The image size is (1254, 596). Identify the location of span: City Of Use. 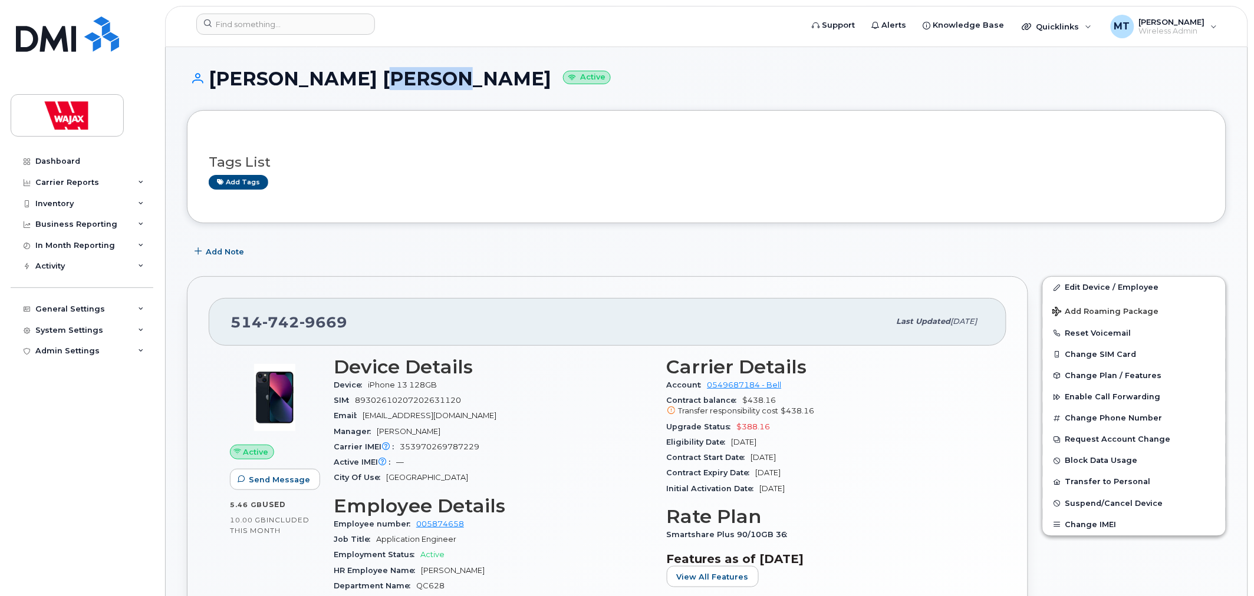
(360, 477).